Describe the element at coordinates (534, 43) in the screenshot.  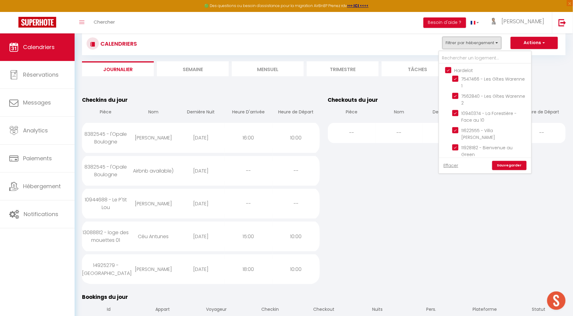
I see `button: Actions` at that location.